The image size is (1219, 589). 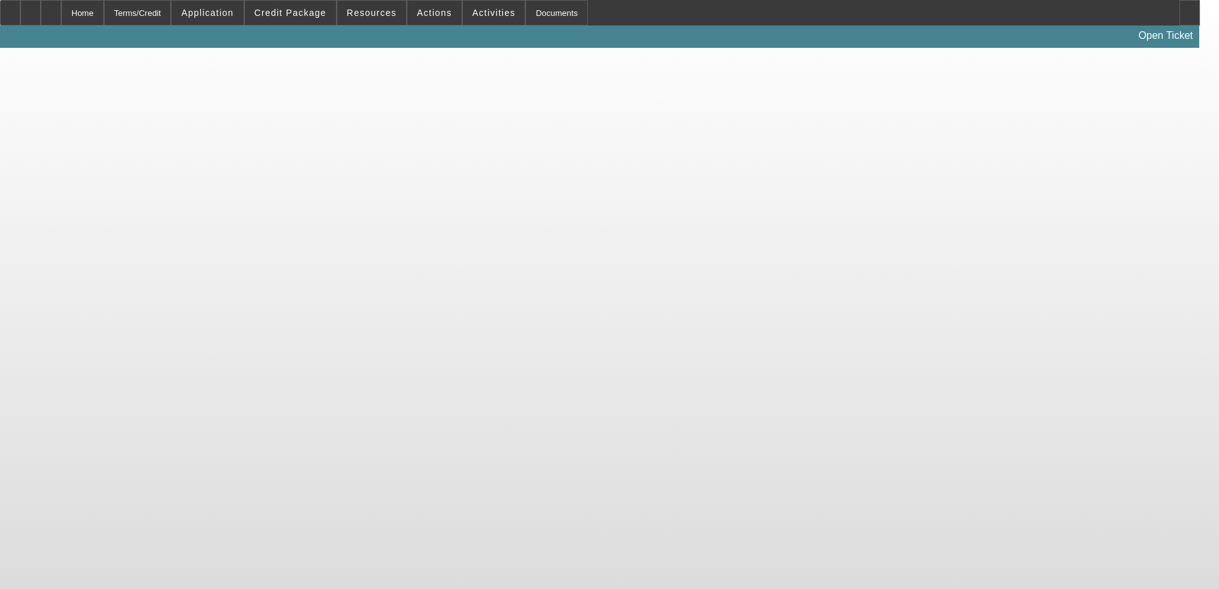 I want to click on span: Credit Package, so click(x=290, y=13).